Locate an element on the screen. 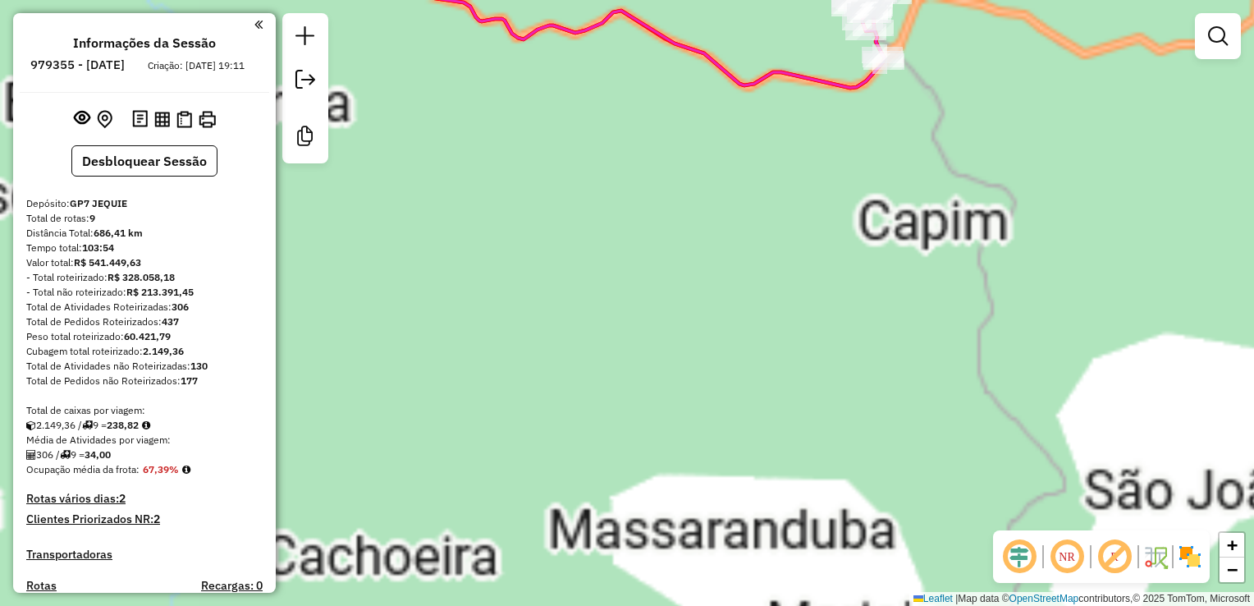 This screenshot has width=1254, height=606. span: Ocultar deslocamento is located at coordinates (1019, 556).